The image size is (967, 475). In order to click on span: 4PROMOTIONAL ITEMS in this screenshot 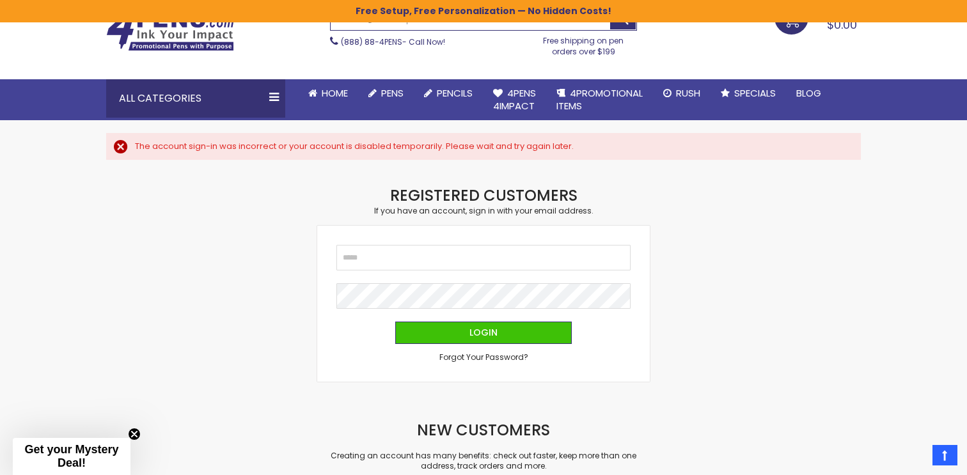, I will do `click(599, 99)`.